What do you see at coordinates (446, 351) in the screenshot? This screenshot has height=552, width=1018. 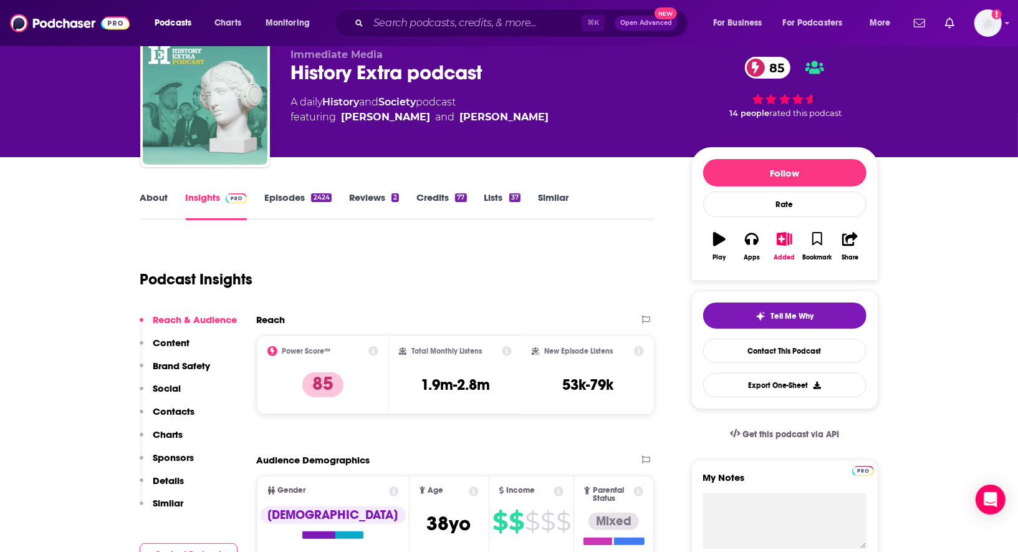 I see `h2: Total Monthly Listens` at bounding box center [446, 351].